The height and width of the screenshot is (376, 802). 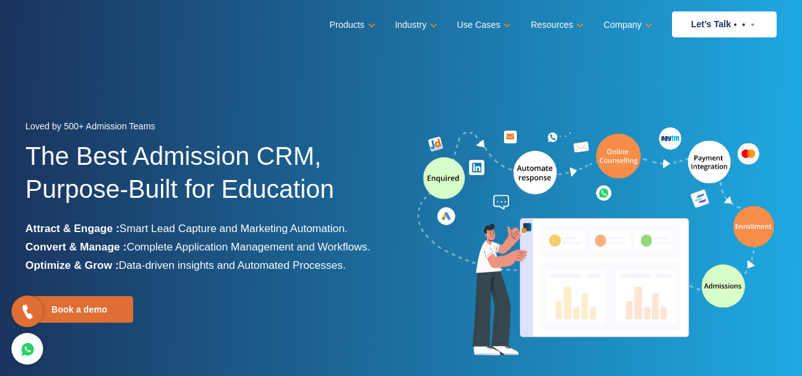 What do you see at coordinates (209, 179) in the screenshot?
I see `h1: The Best Admission CRM, Purpose-Built for Education` at bounding box center [209, 179].